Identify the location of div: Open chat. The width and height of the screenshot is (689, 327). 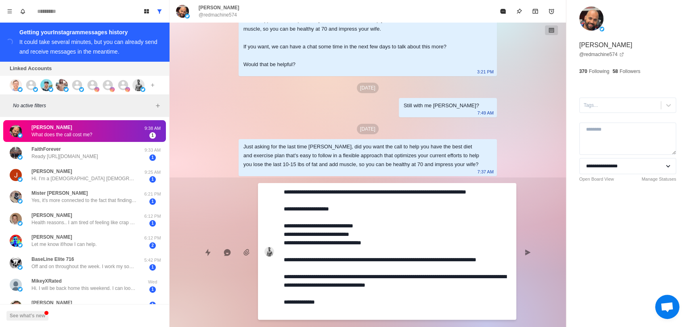
(667, 307).